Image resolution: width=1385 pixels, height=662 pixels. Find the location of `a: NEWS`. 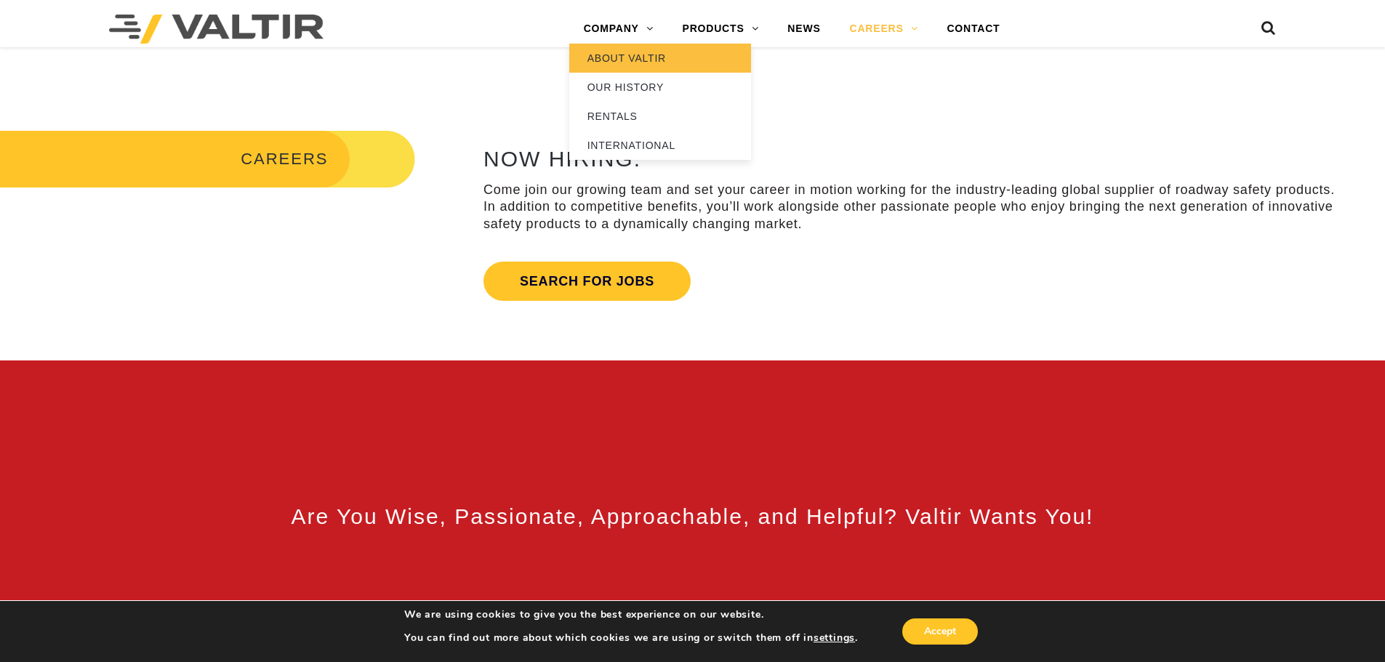

a: NEWS is located at coordinates (803, 29).